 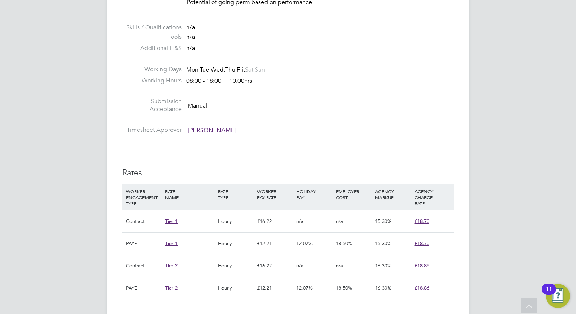 I want to click on span: Manual, so click(x=197, y=106).